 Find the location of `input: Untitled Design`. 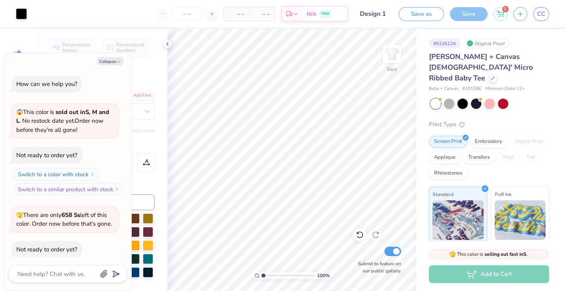

input: Untitled Design is located at coordinates (373, 14).